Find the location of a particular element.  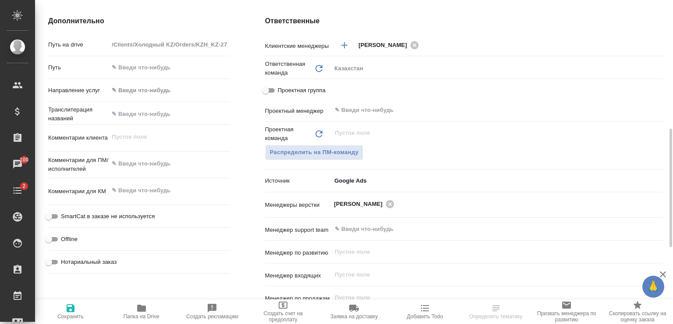

span: 2 is located at coordinates (24, 186).